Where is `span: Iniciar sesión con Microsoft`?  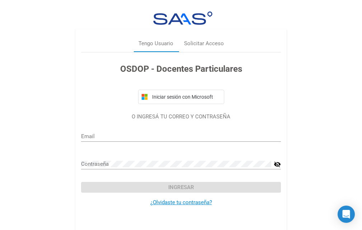
span: Iniciar sesión con Microsoft is located at coordinates (186, 97).